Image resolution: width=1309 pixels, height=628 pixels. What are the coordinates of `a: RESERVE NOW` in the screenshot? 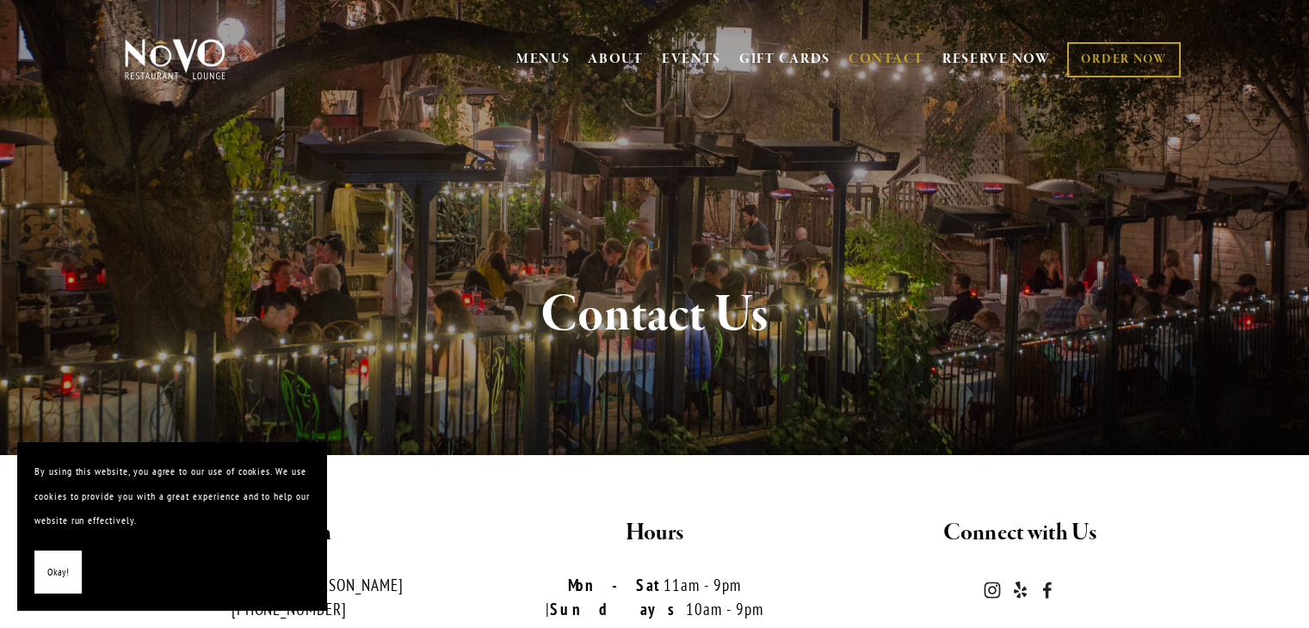 It's located at (997, 59).